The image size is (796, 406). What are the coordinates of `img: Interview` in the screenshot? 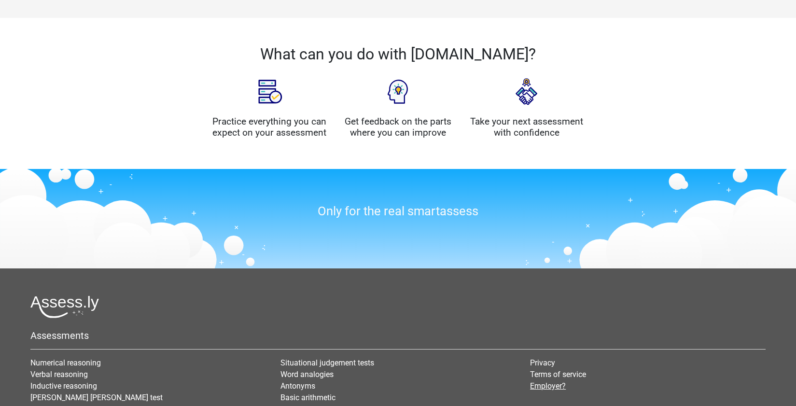 It's located at (527, 92).